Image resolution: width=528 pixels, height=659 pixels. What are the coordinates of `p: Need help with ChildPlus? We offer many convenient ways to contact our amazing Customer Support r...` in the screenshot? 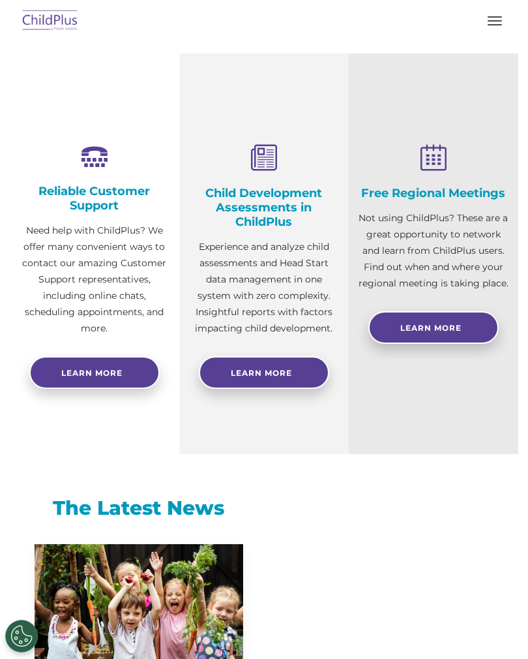 It's located at (95, 279).